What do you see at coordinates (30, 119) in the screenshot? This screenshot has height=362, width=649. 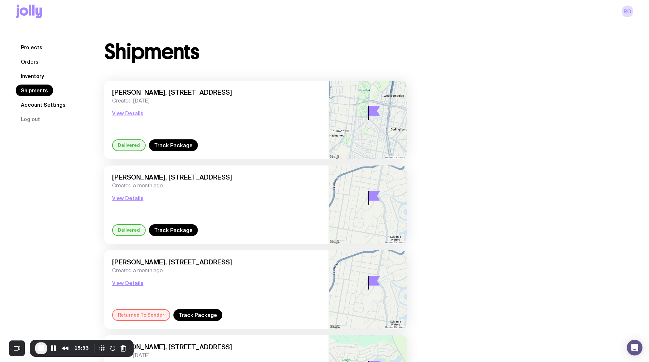 I see `button: Log out` at bounding box center [30, 119].